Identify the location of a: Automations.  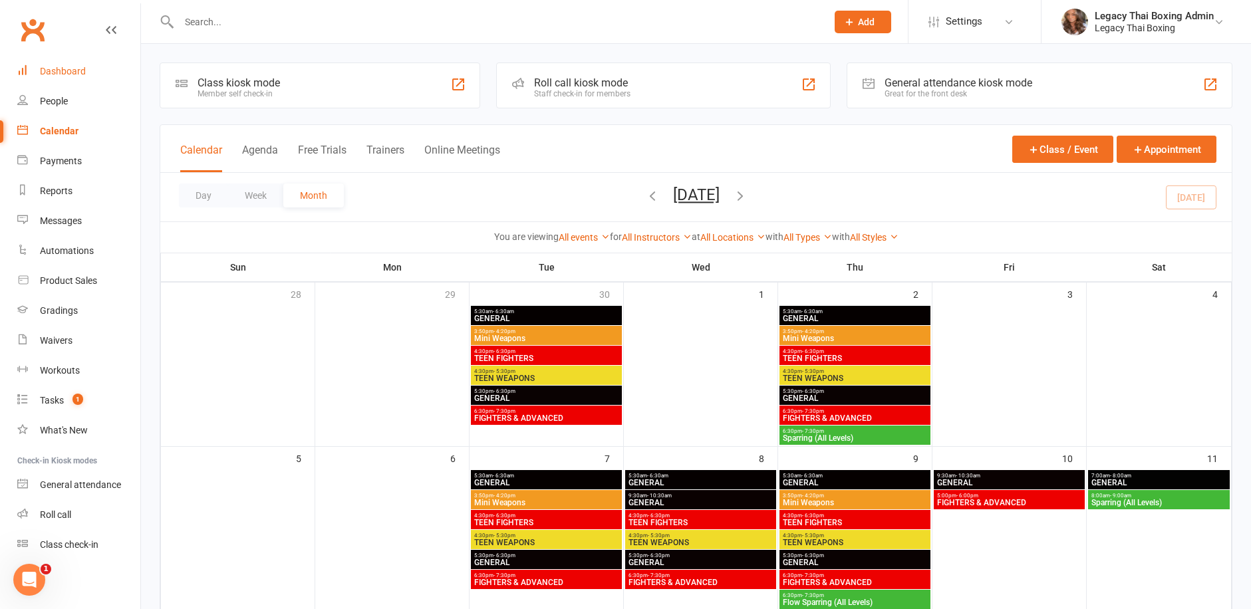
(79, 251).